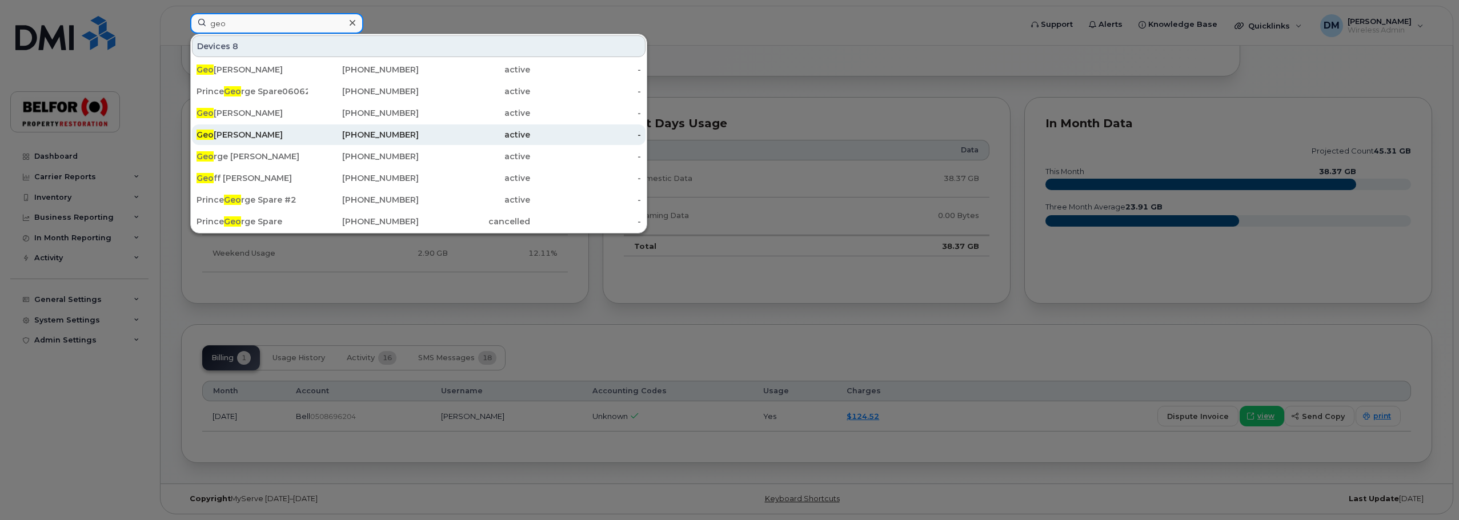 This screenshot has height=520, width=1459. What do you see at coordinates (252, 222) in the screenshot?
I see `div: Prince rge Spare` at bounding box center [252, 222].